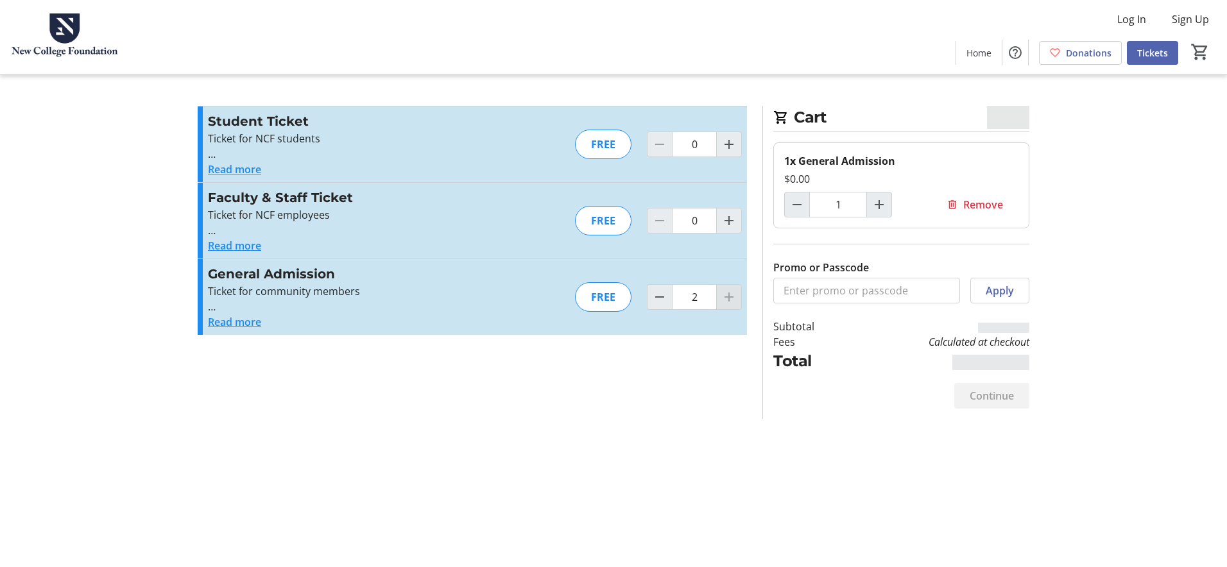  I want to click on span: Sign Up, so click(1191, 19).